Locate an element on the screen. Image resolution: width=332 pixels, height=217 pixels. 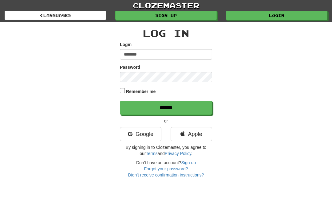
label: Remember me is located at coordinates (141, 92).